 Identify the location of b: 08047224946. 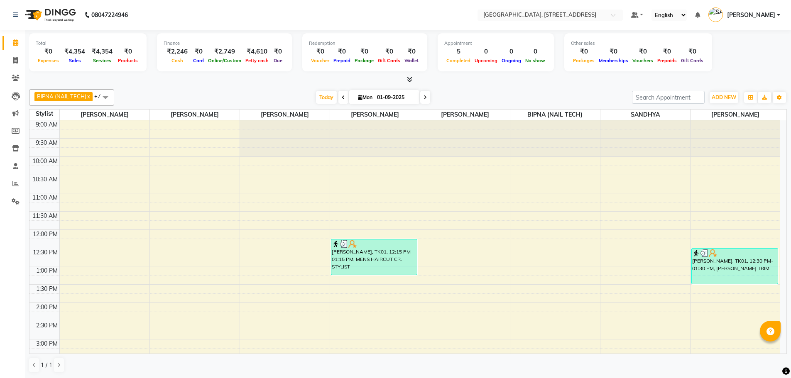
(110, 15).